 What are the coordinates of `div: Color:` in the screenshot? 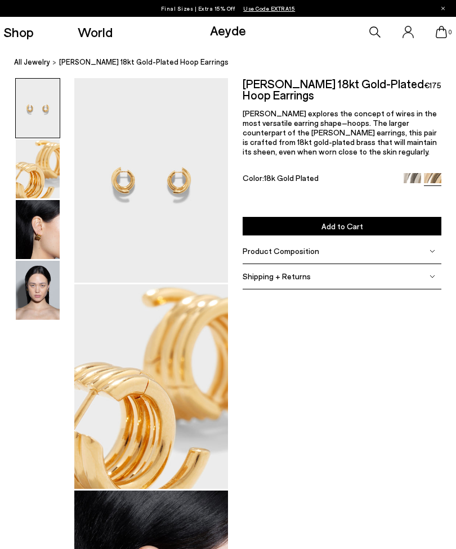 It's located at (319, 179).